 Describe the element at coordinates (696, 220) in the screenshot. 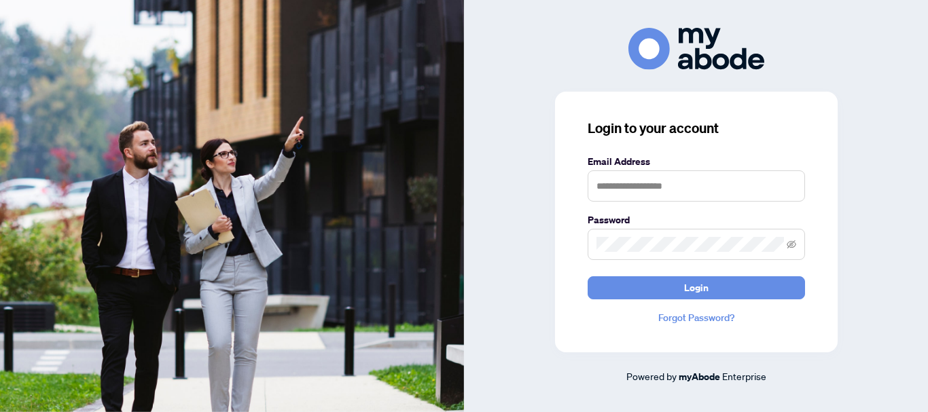

I see `label: Password` at that location.